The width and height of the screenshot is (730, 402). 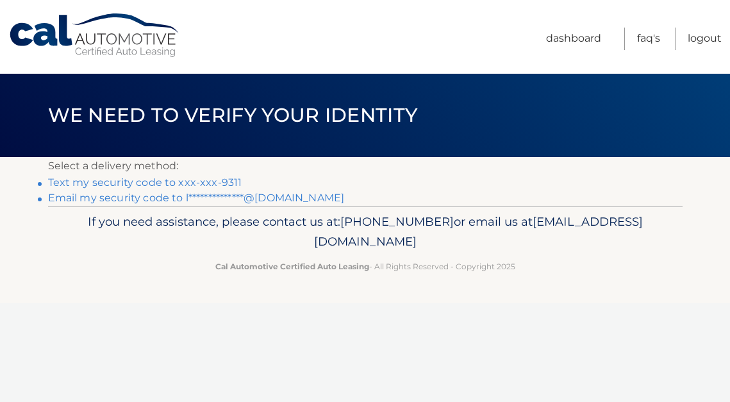 I want to click on p: If you need assistance, please contact us at: or email us at, so click(x=365, y=232).